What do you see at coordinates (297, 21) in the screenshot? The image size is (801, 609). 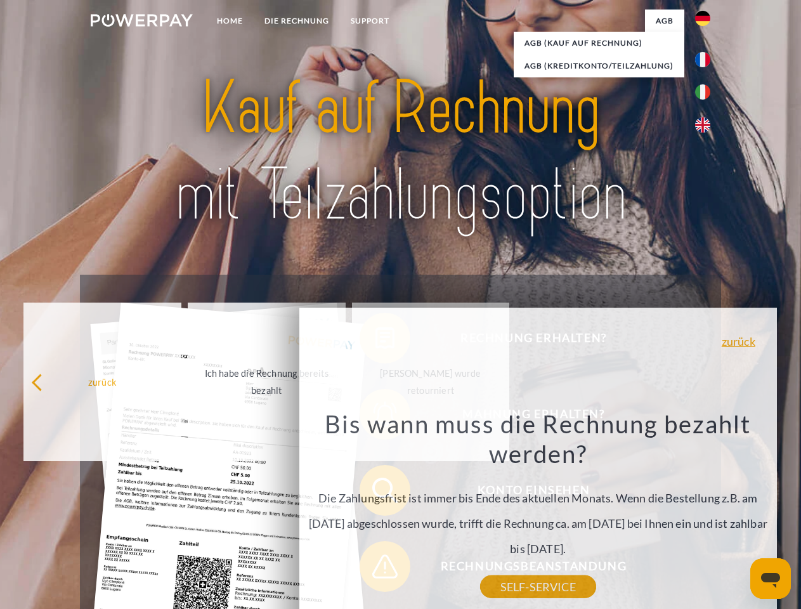 I see `a: DIE RECHNUNG` at bounding box center [297, 21].